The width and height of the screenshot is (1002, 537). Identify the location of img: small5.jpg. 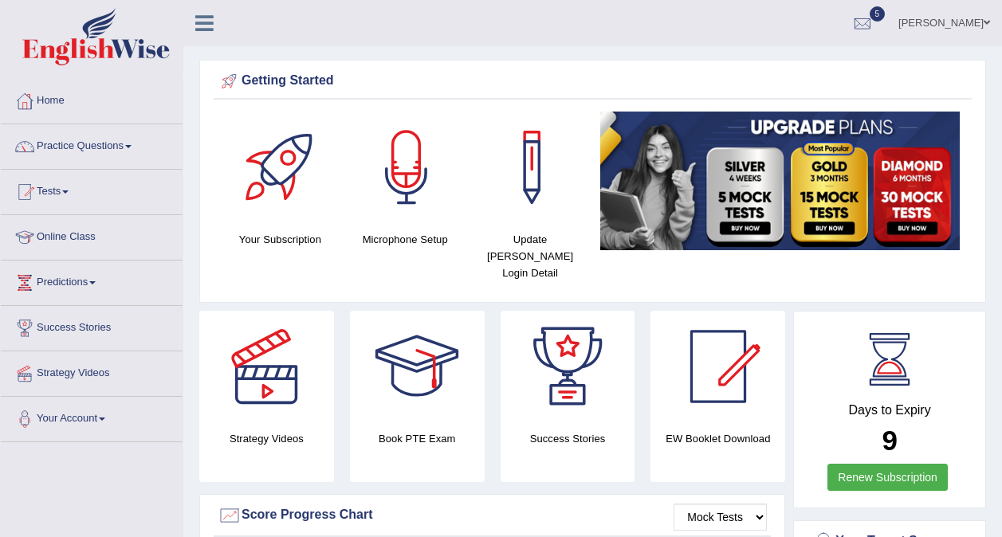
(780, 181).